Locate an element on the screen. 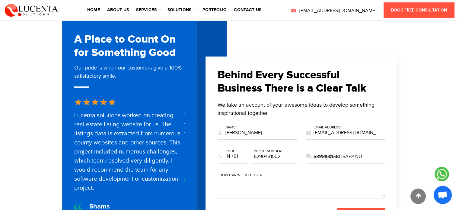  div: Open chat is located at coordinates (443, 195).